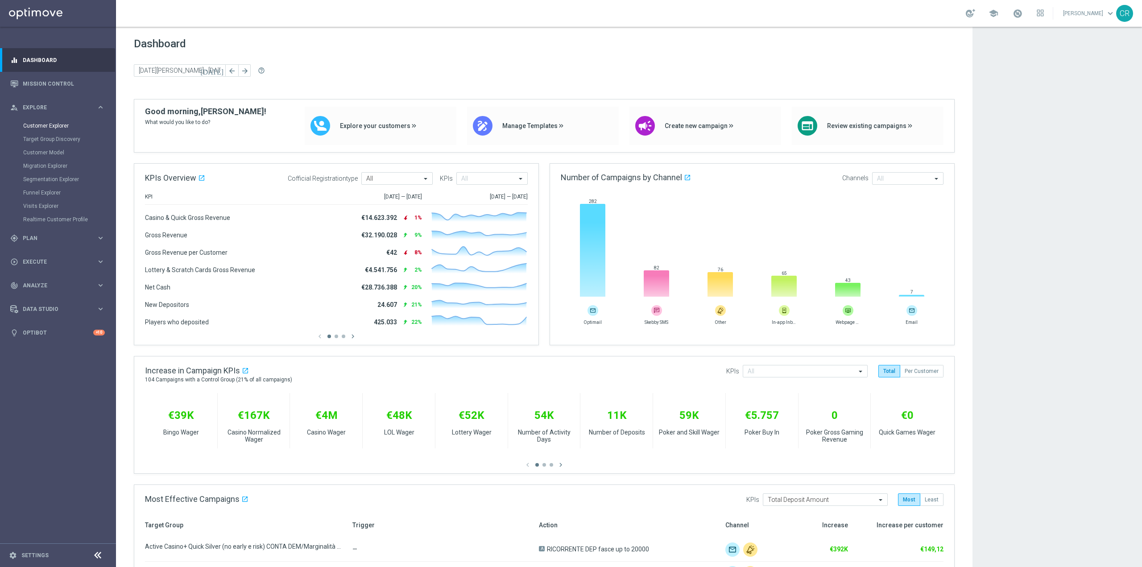 This screenshot has height=567, width=1142. What do you see at coordinates (58, 60) in the screenshot?
I see `div: equalizer Dashboard` at bounding box center [58, 60].